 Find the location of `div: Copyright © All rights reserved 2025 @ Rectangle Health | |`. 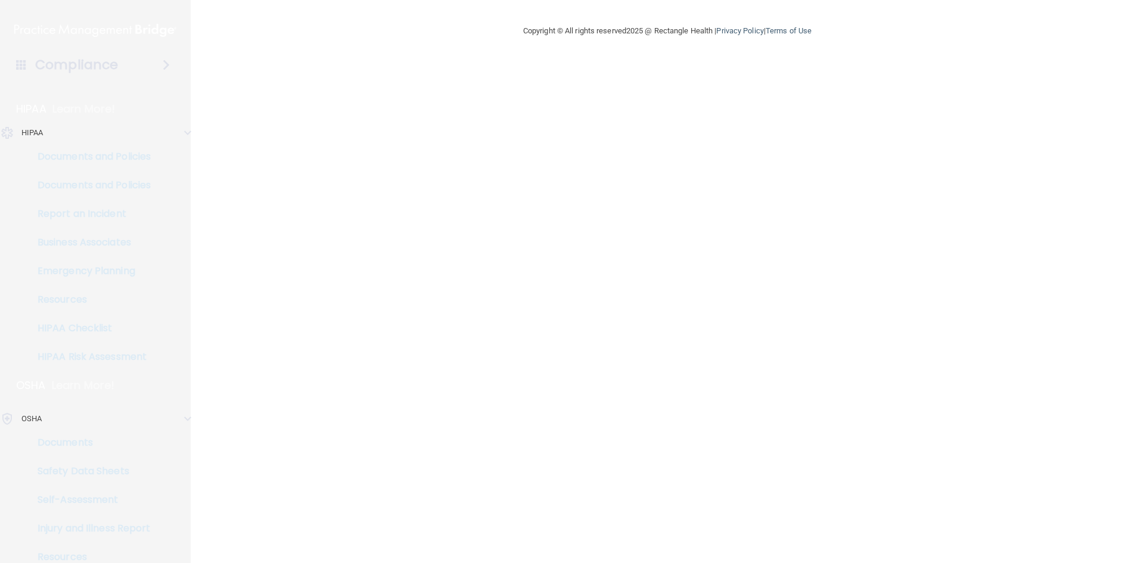

div: Copyright © All rights reserved 2025 @ Rectangle Health | | is located at coordinates (668, 31).